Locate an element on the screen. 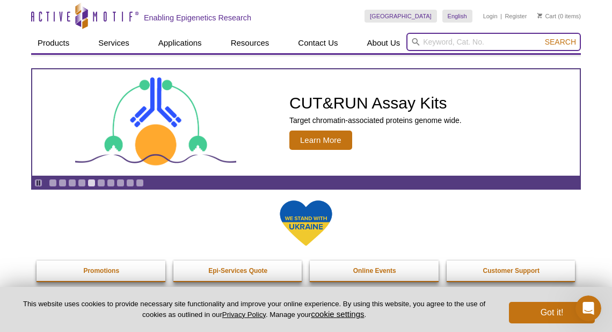  a: Epi-Services Quote is located at coordinates (238, 270).